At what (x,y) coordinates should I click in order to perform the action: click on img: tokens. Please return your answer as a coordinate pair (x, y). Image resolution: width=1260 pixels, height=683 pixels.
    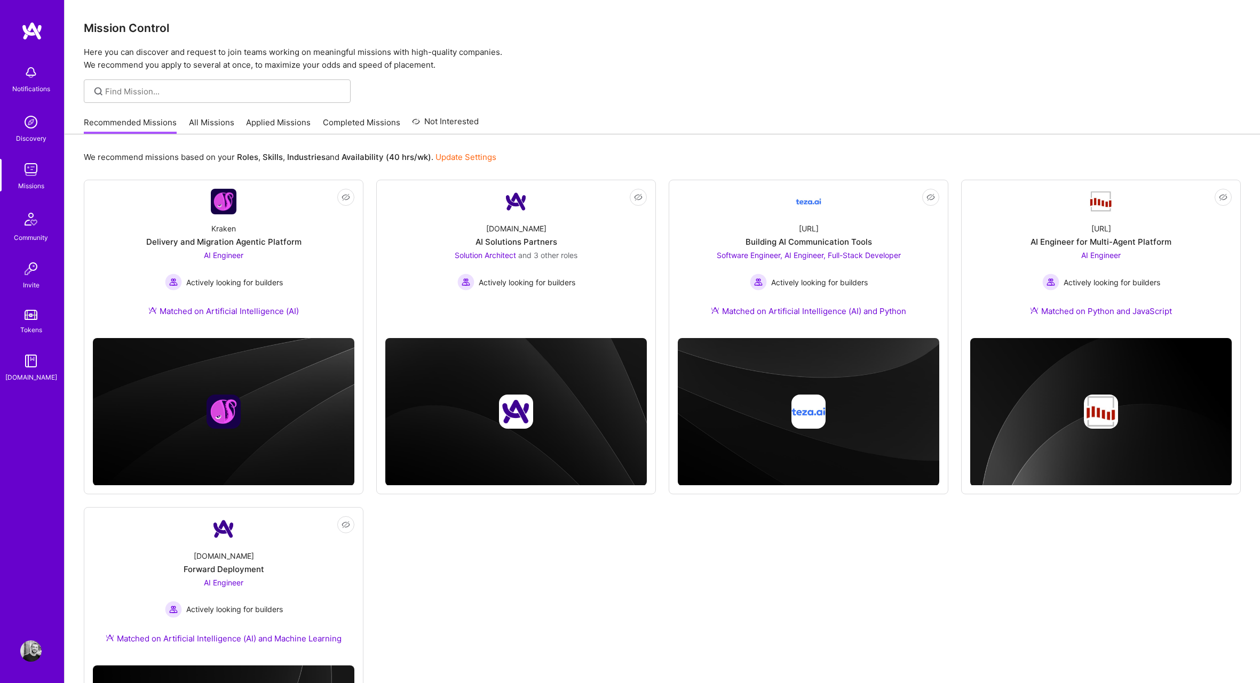
    Looking at the image, I should click on (31, 315).